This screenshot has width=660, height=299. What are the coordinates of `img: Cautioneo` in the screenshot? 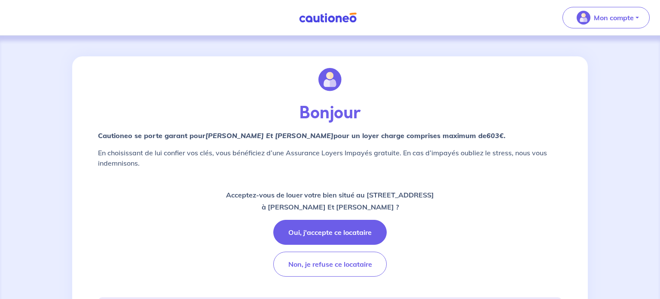 It's located at (328, 18).